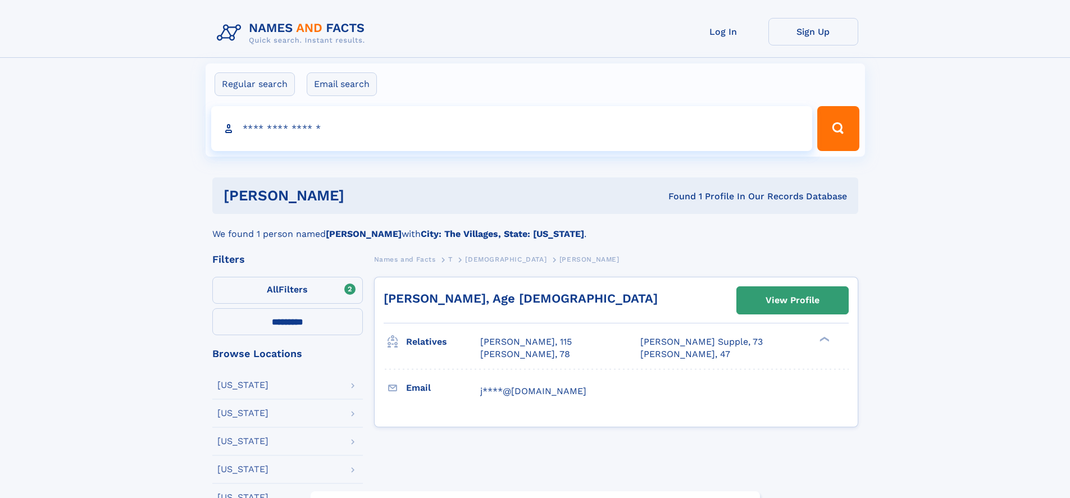  Describe the element at coordinates (512, 129) in the screenshot. I see `input: search input` at that location.